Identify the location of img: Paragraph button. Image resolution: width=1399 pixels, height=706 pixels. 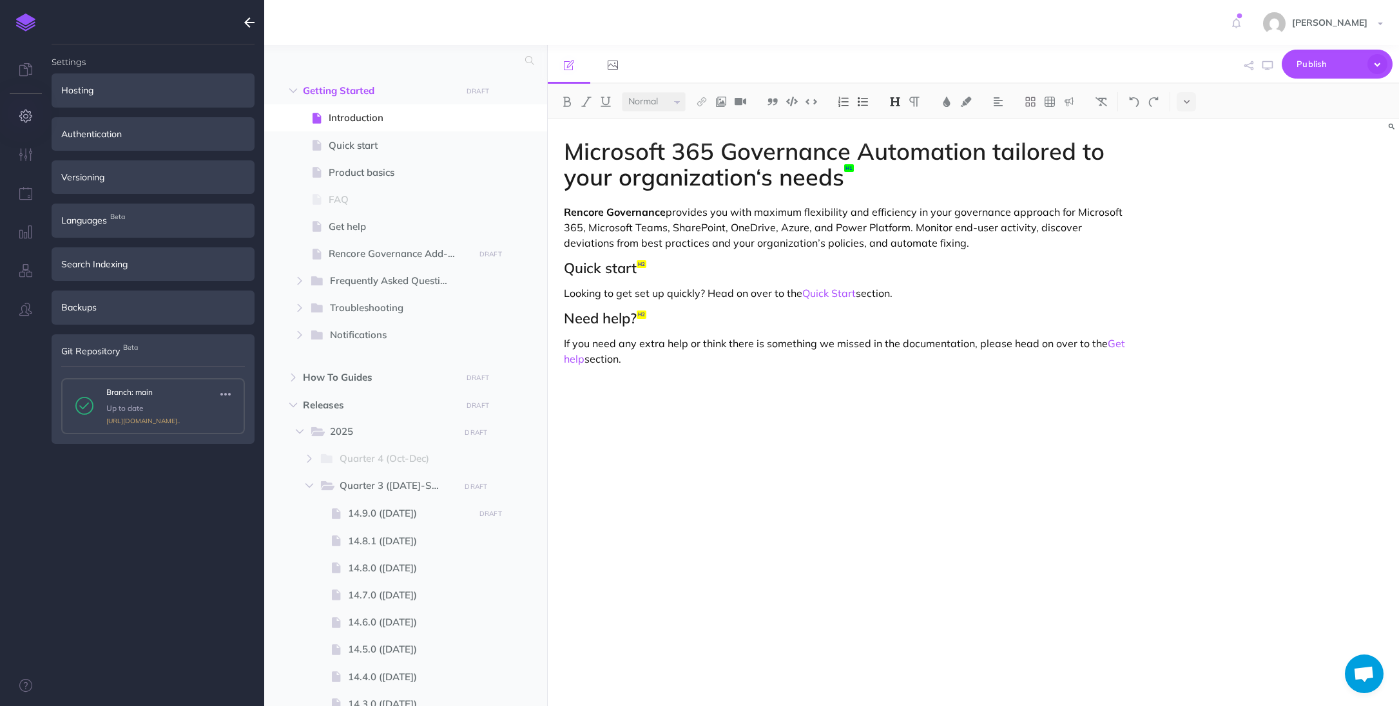
(915, 102).